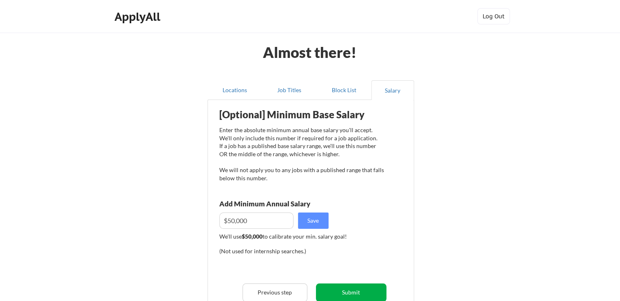 This screenshot has width=620, height=301. What do you see at coordinates (274, 251) in the screenshot?
I see `div: (Not used for internship searches.)` at bounding box center [274, 251].